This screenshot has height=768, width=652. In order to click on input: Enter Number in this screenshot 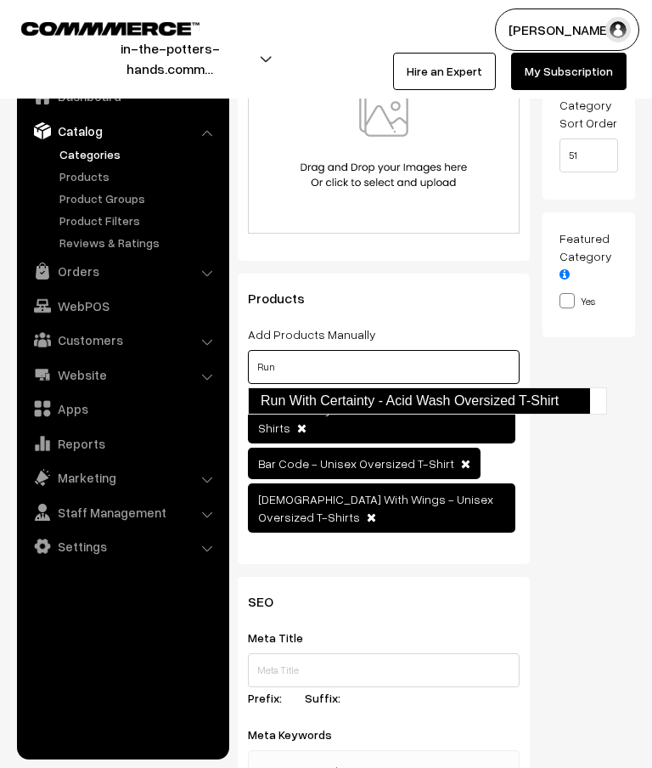, I will do `click(590, 155)`.